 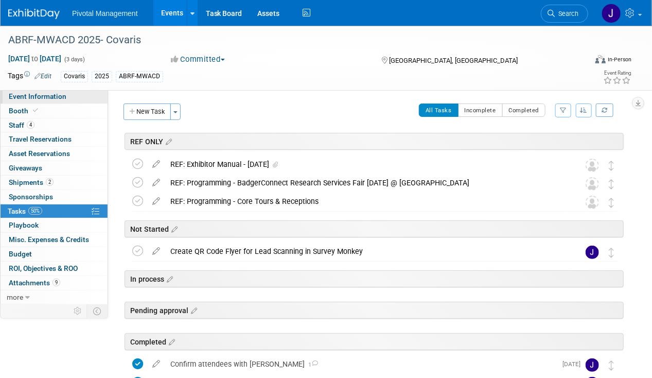 I want to click on button: All Tasks, so click(x=439, y=110).